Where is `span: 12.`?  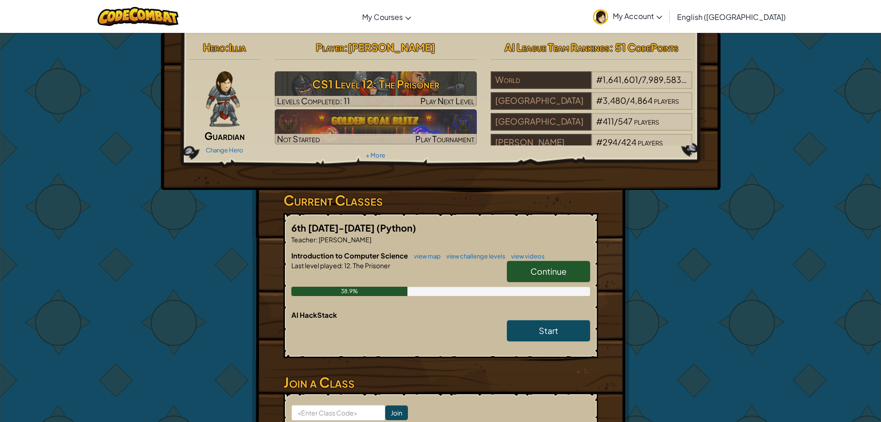 span: 12. is located at coordinates (347, 265).